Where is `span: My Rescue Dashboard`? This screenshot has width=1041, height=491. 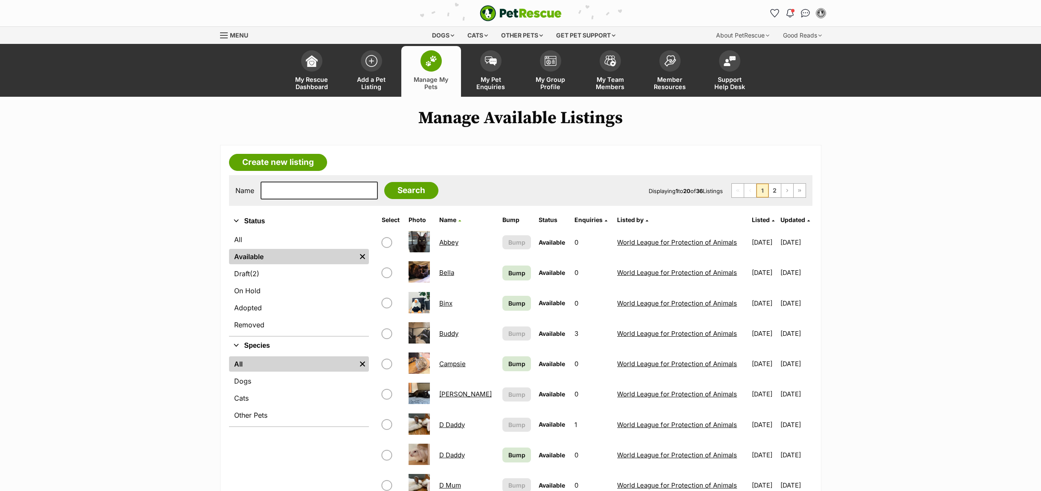 span: My Rescue Dashboard is located at coordinates (312, 83).